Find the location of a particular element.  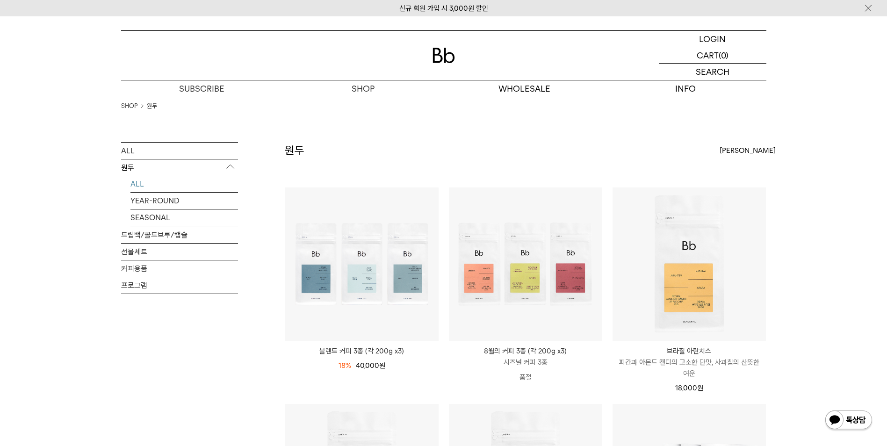

p: 피칸과 아몬드 캔디의 고소한 단맛, 사과칩의 산뜻한 여운 is located at coordinates (689, 368).